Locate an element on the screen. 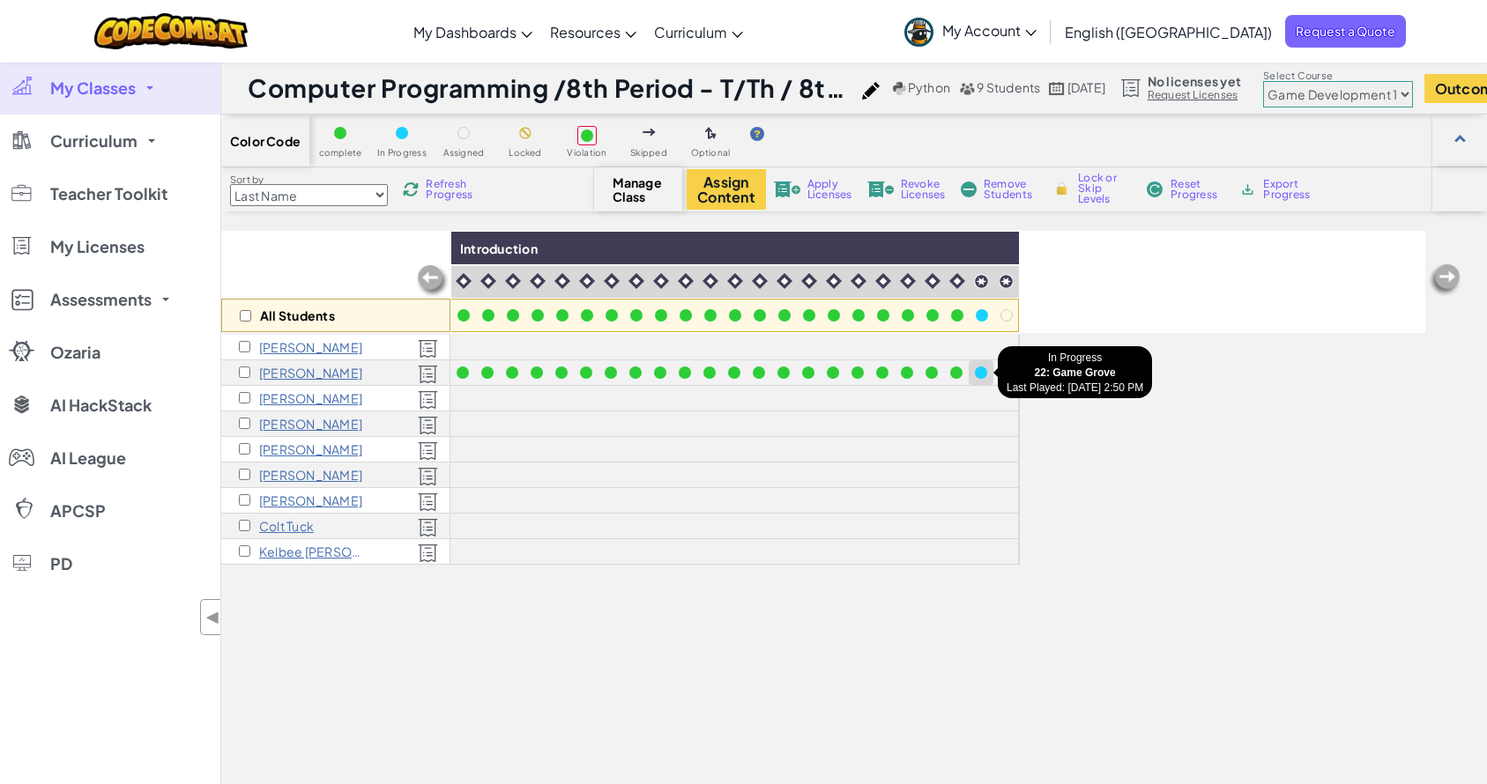 This screenshot has height=784, width=1487. p: Lucas c is located at coordinates (310, 373).